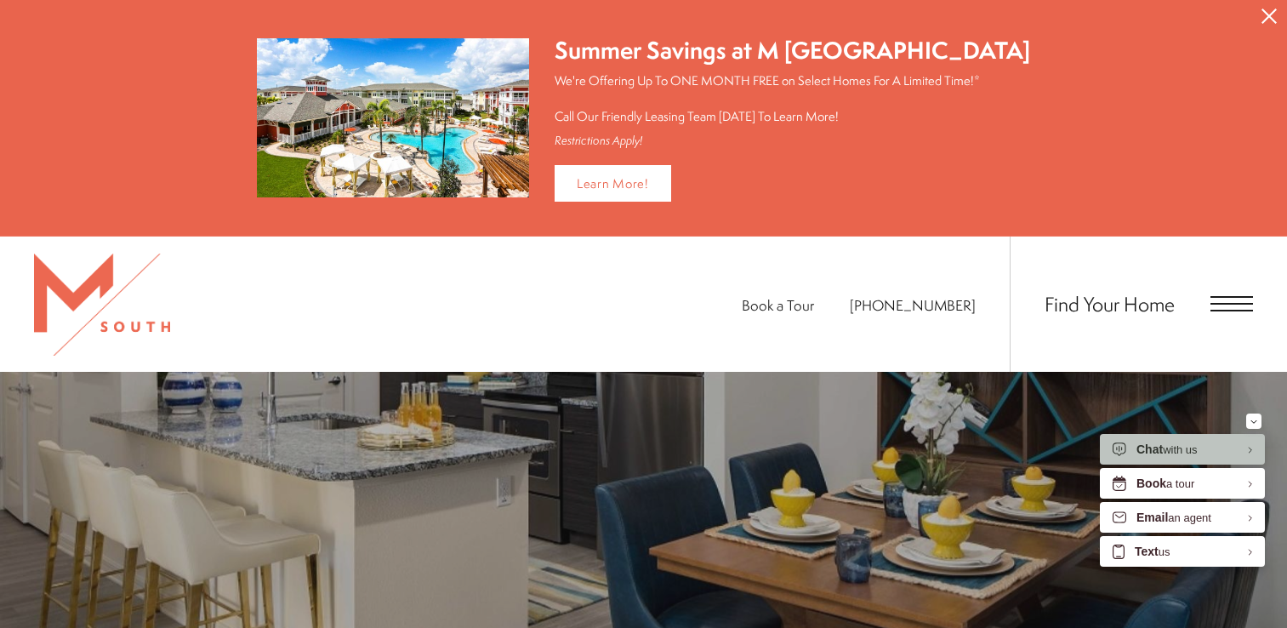 This screenshot has width=1287, height=628. Describe the element at coordinates (1232, 304) in the screenshot. I see `button: Open Menu` at that location.